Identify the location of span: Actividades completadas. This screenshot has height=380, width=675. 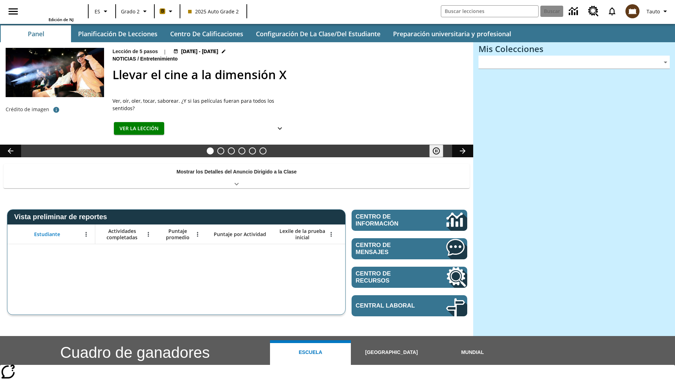
(122, 234).